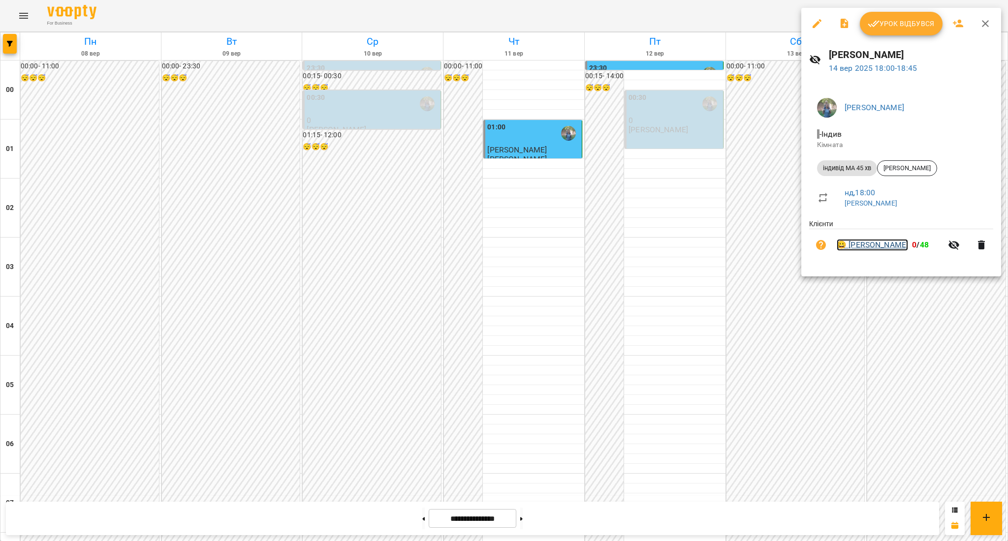  I want to click on ul: Клієнти, so click(901, 242).